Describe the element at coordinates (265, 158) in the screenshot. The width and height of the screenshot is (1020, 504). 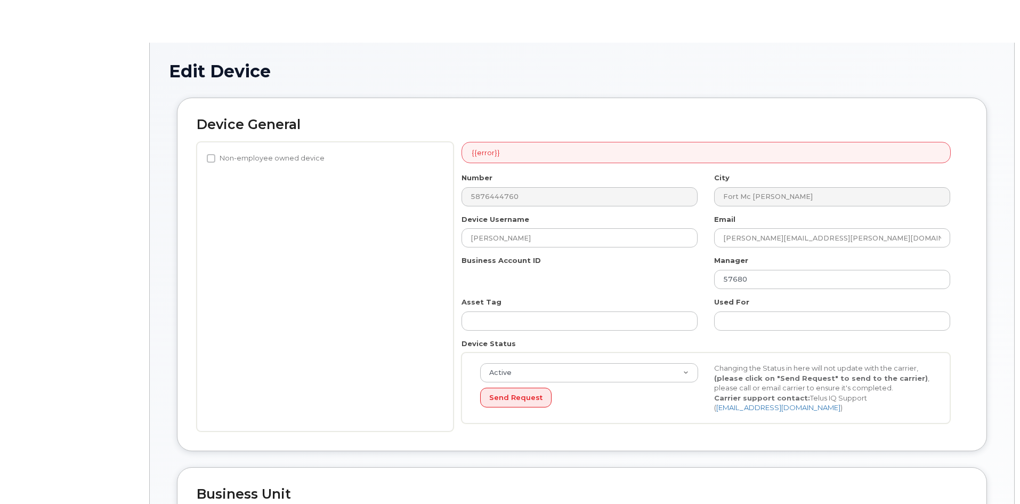
I see `label: Non-employee owned device` at that location.